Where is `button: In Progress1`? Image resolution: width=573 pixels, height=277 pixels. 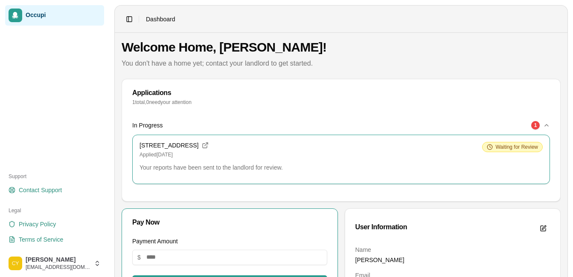 button: In Progress1 is located at coordinates (341, 125).